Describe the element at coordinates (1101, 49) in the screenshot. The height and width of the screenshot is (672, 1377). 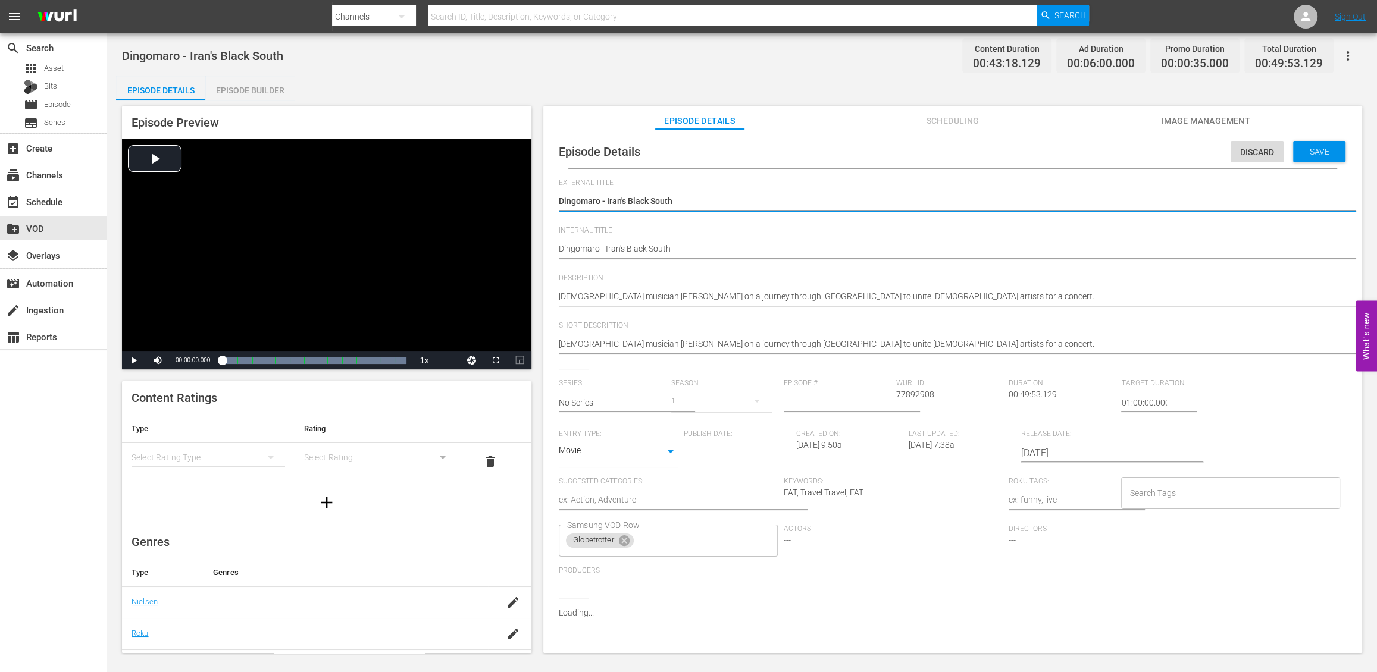
I see `div: Ad Duration` at that location.